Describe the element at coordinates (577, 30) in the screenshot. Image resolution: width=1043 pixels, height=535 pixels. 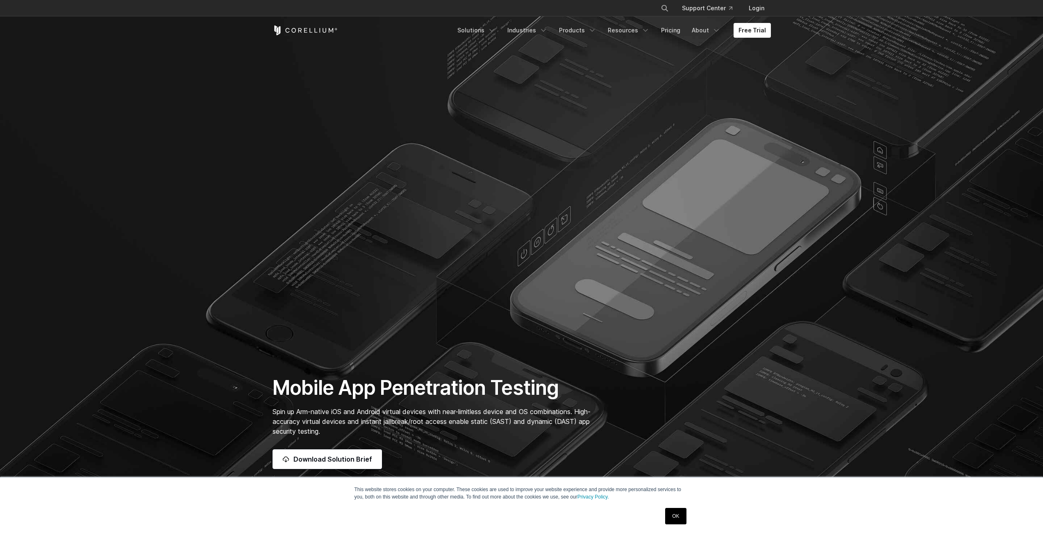
I see `a: Products` at that location.